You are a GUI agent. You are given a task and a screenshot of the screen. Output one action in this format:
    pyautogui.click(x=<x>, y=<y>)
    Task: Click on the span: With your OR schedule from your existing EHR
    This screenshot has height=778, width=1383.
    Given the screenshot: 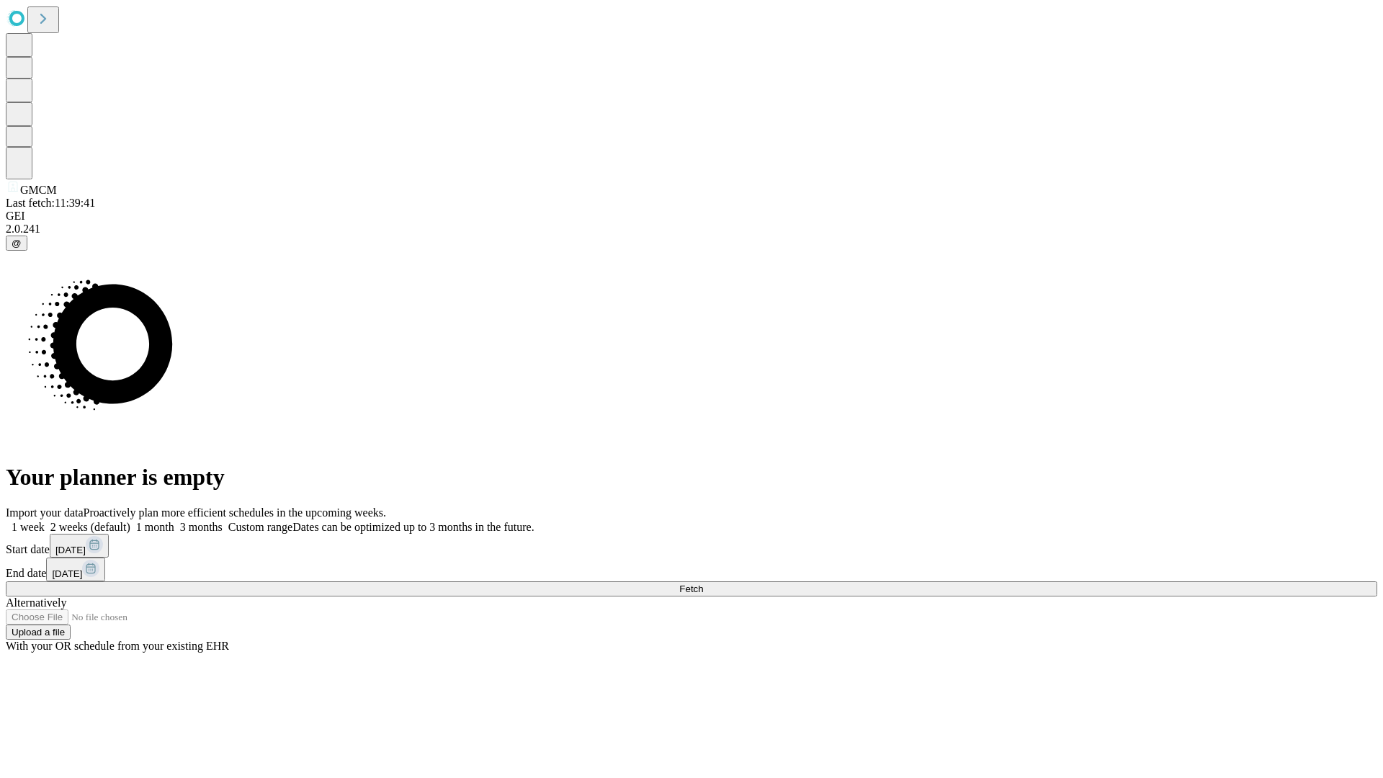 What is the action you would take?
    pyautogui.click(x=117, y=645)
    